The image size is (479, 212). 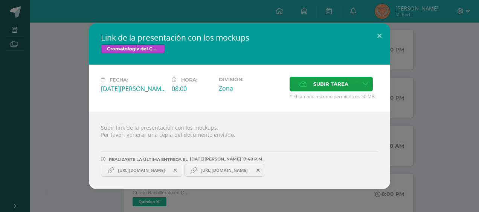 I want to click on div: Subir link de la presentación con los mockups. Por favor, generar una copia del documento enviado., so click(x=239, y=151).